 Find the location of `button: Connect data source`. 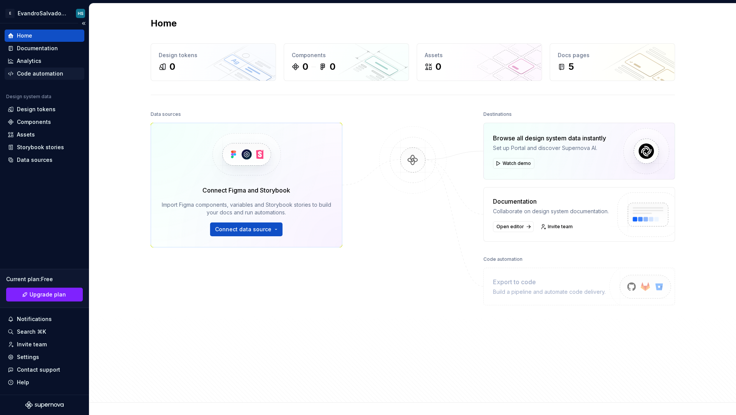

button: Connect data source is located at coordinates (246, 229).